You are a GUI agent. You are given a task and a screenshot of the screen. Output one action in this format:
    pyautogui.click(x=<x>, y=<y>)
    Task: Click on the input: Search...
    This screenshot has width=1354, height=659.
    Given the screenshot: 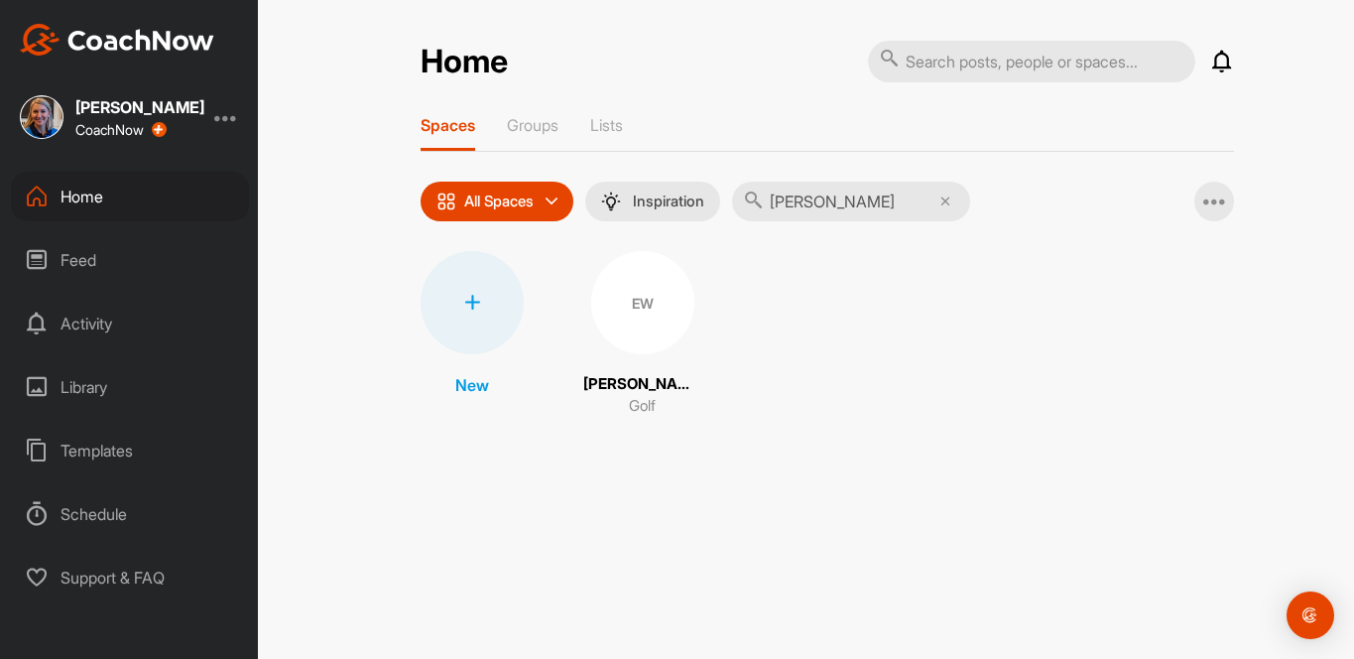 What is the action you would take?
    pyautogui.click(x=851, y=201)
    